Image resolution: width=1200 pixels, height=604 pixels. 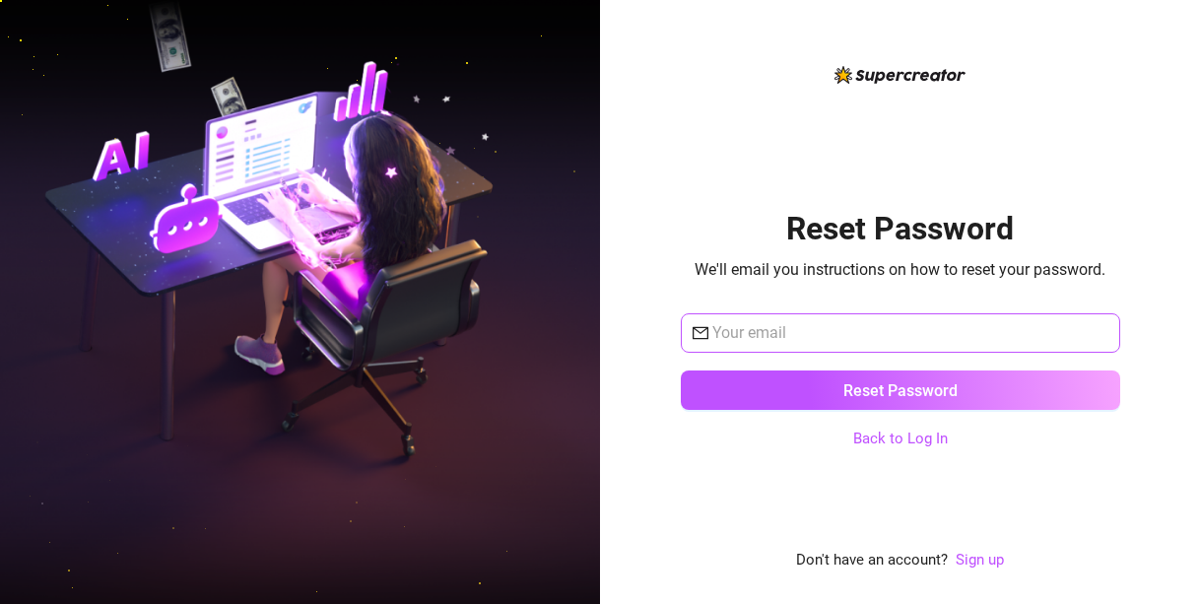 What do you see at coordinates (700, 333) in the screenshot?
I see `span: mail` at bounding box center [700, 333].